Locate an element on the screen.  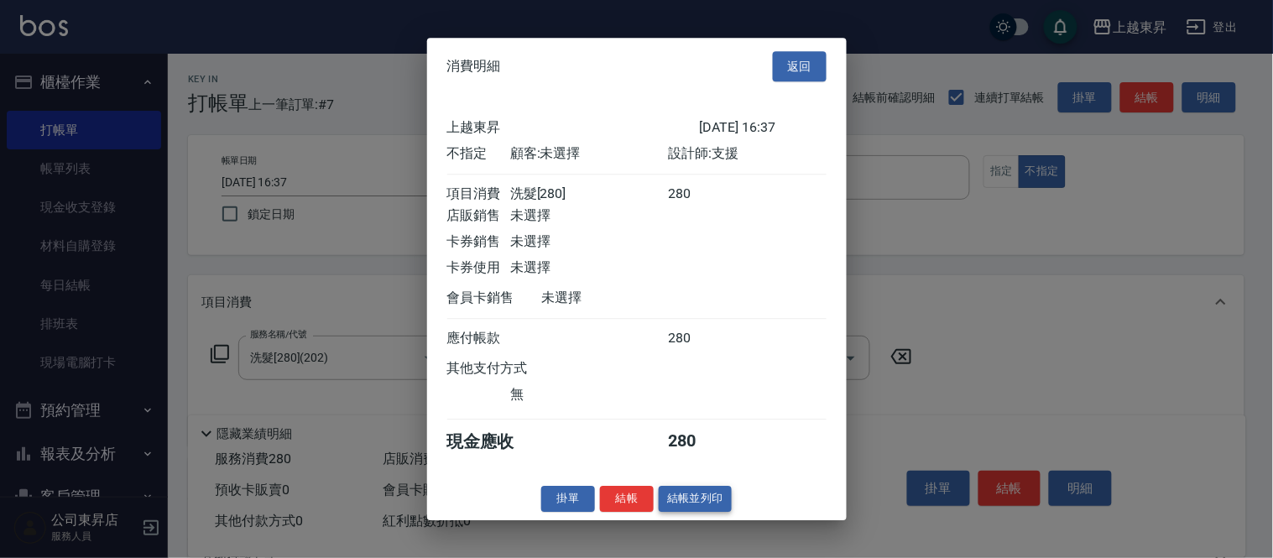
div: 不指定 is located at coordinates (478, 154).